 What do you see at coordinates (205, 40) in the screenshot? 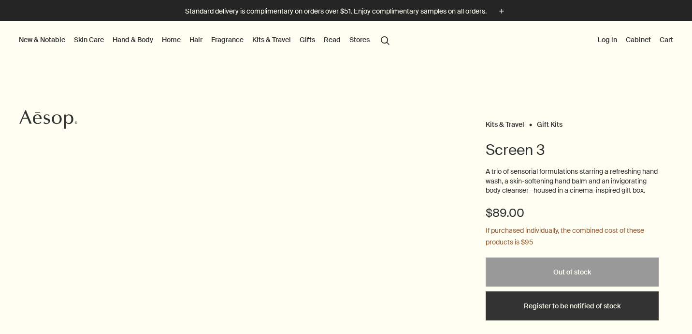
I see `nav: primary` at bounding box center [205, 40].